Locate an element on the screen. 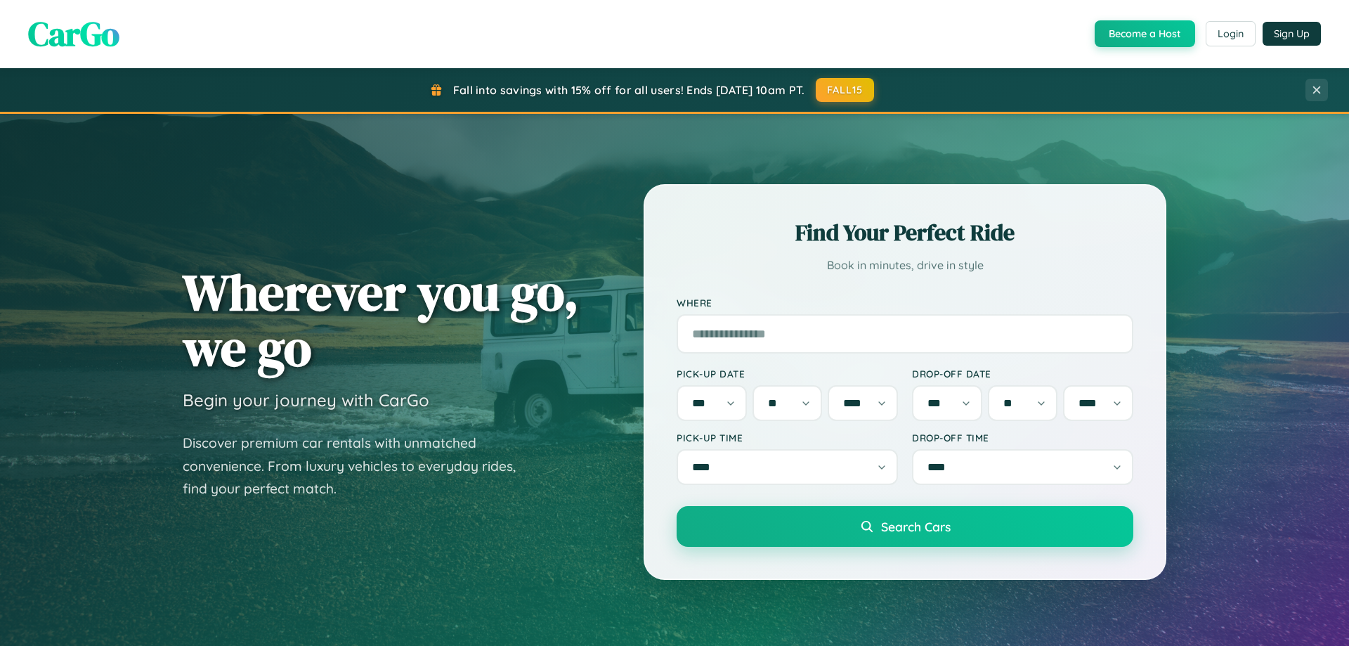 This screenshot has width=1349, height=646. p: Book in minutes, drive in style is located at coordinates (905, 265).